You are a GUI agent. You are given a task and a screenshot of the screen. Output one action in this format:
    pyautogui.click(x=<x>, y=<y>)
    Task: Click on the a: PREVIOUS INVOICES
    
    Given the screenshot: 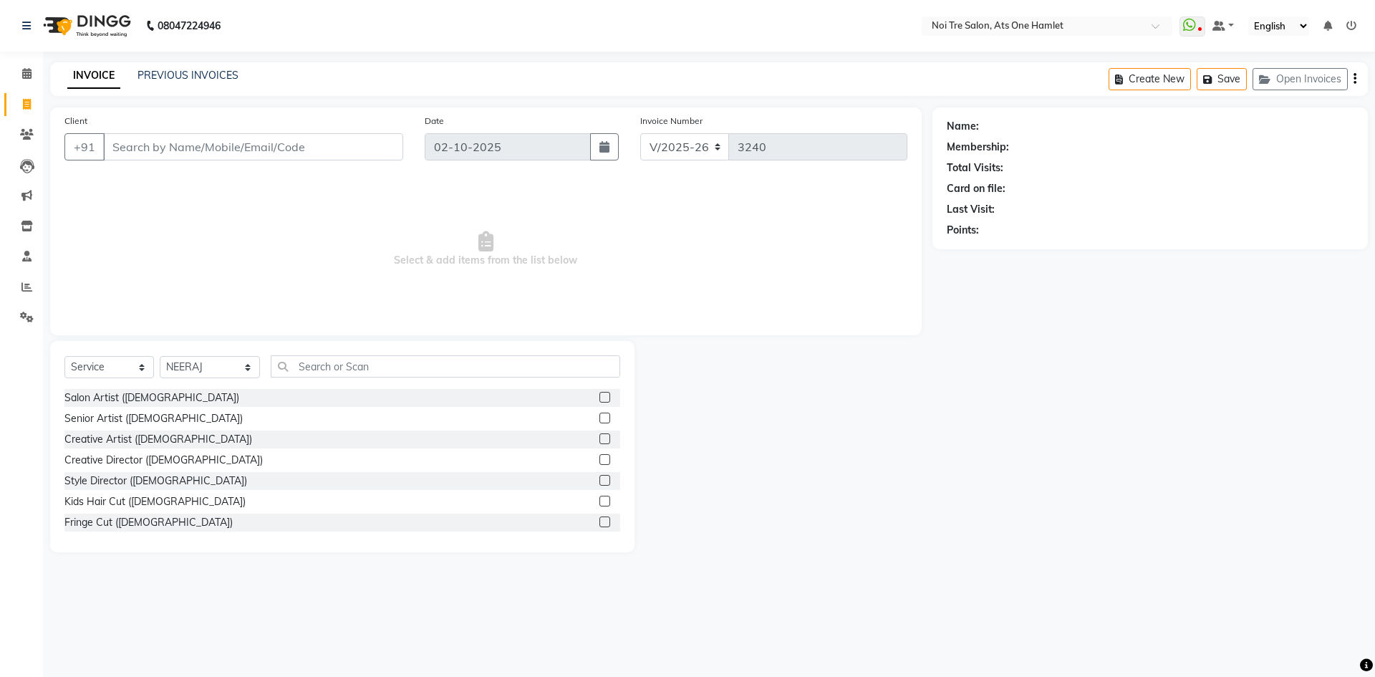 What is the action you would take?
    pyautogui.click(x=188, y=75)
    